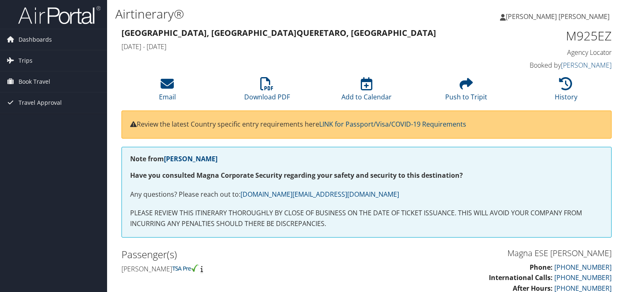 Image resolution: width=626 pixels, height=292 pixels. Describe the element at coordinates (34, 82) in the screenshot. I see `span: Book Travel` at that location.